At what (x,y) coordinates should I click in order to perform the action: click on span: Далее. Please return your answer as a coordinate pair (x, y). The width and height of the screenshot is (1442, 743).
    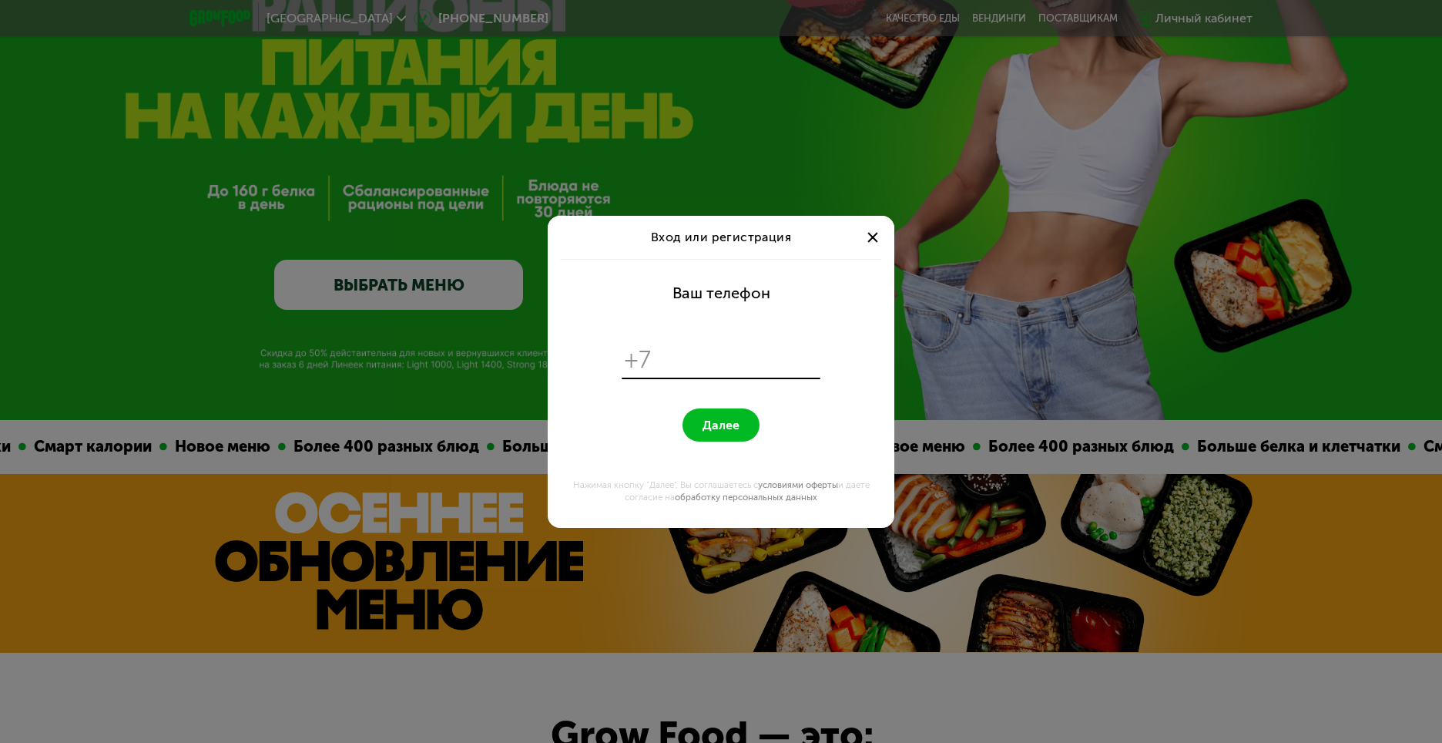
    Looking at the image, I should click on (721, 424).